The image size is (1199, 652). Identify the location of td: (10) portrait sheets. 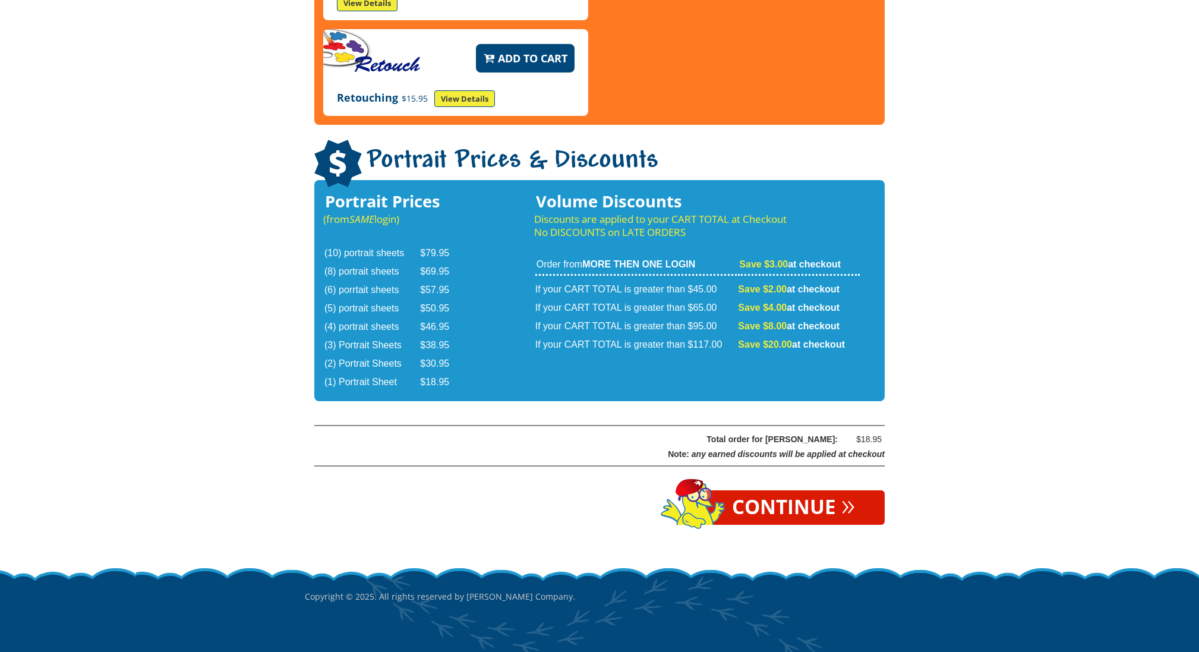
(371, 253).